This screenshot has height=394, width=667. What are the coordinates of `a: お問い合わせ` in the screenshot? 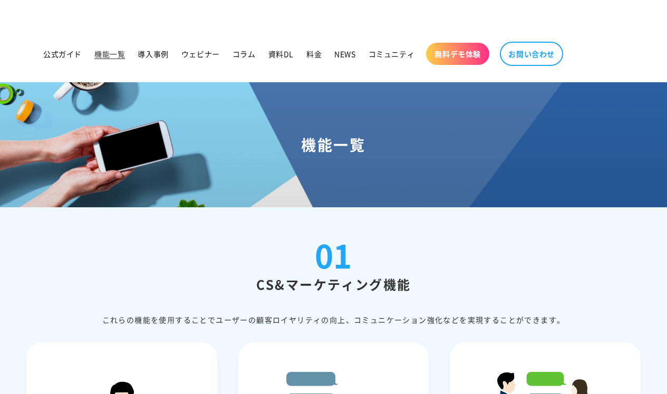 It's located at (531, 54).